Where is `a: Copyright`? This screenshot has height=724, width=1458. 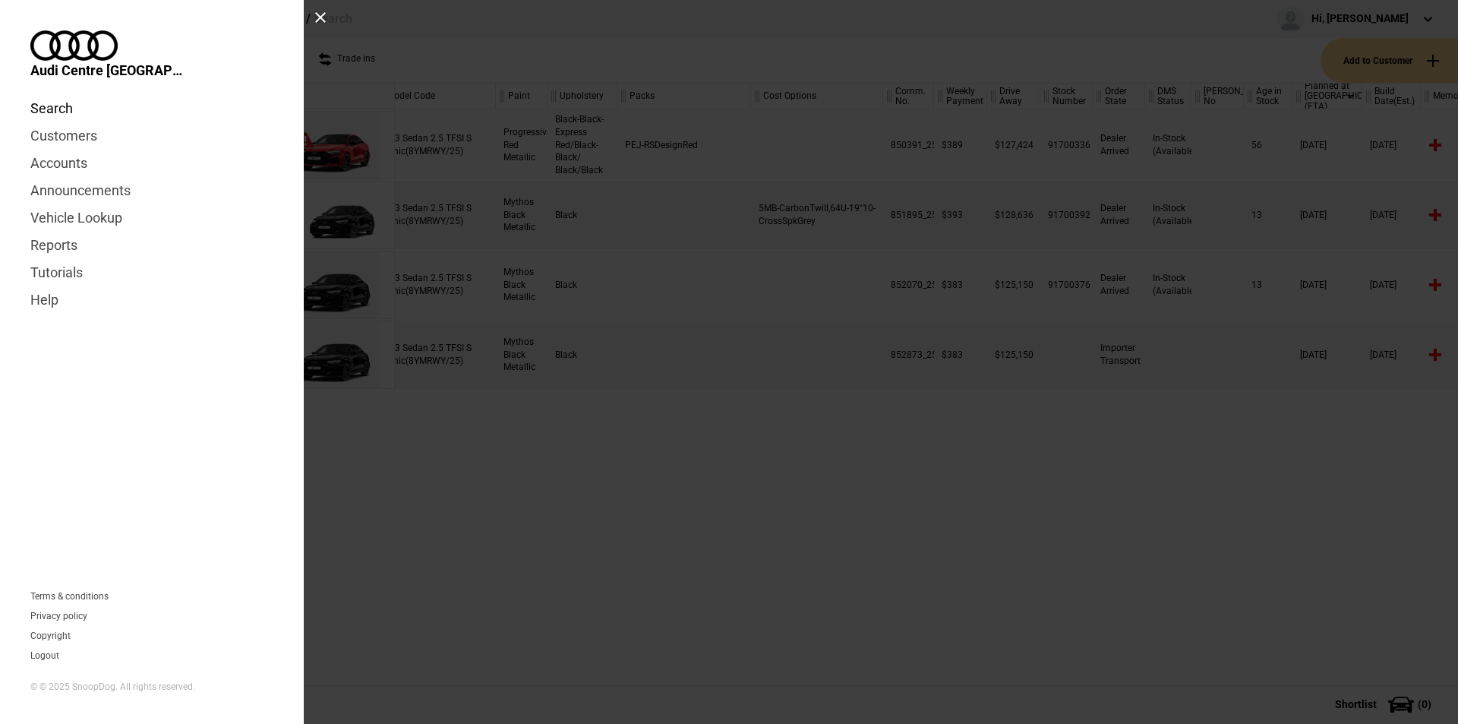
a: Copyright is located at coordinates (50, 636).